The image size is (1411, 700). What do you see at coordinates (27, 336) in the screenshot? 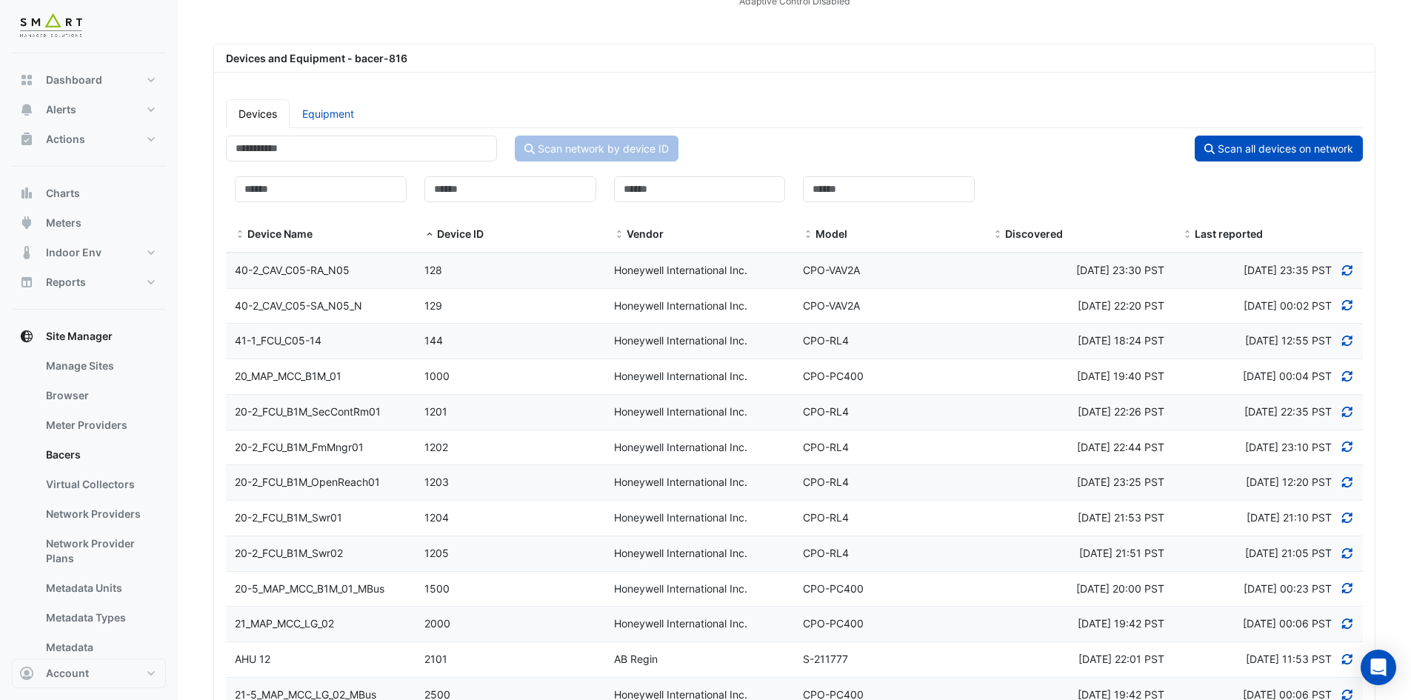
I see `app-icon: Site Manager` at bounding box center [27, 336].